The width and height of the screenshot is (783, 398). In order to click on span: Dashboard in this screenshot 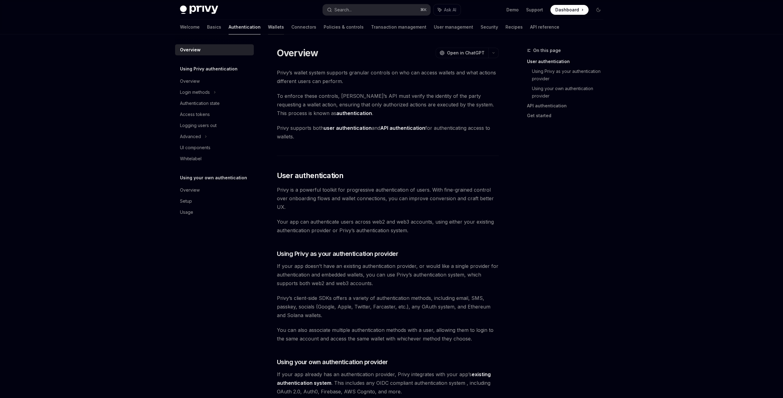, I will do `click(567, 10)`.